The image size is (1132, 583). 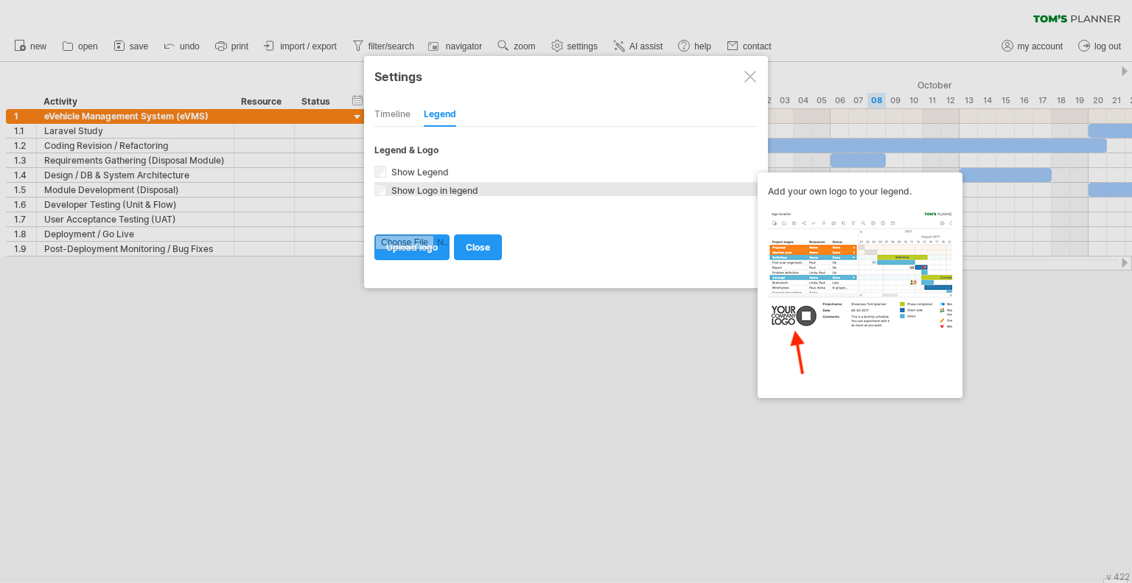 What do you see at coordinates (412, 247) in the screenshot?
I see `a: upload logo` at bounding box center [412, 247].